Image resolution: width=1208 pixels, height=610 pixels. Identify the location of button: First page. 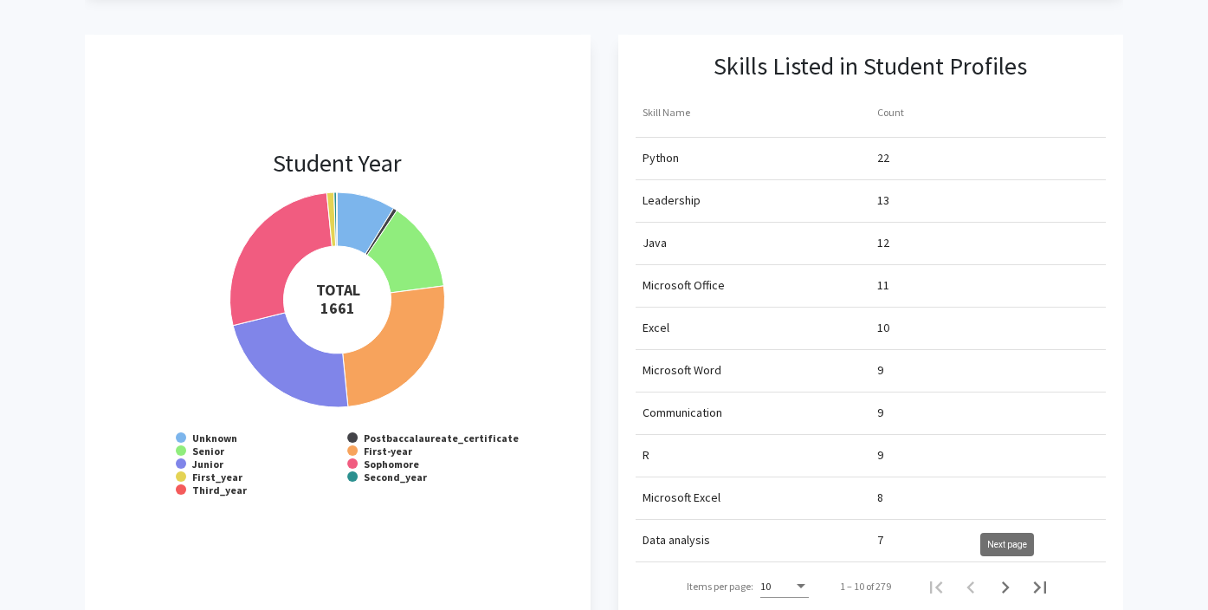
(936, 586).